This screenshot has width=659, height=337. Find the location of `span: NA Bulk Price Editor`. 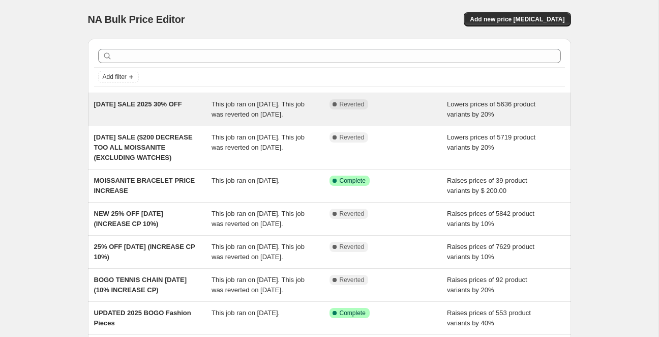

span: NA Bulk Price Editor is located at coordinates (136, 19).